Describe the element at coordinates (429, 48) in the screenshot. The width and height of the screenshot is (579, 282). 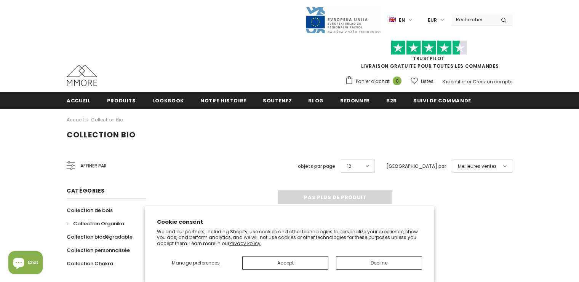
I see `img: Faites confiance aux étoiles pilotes` at that location.